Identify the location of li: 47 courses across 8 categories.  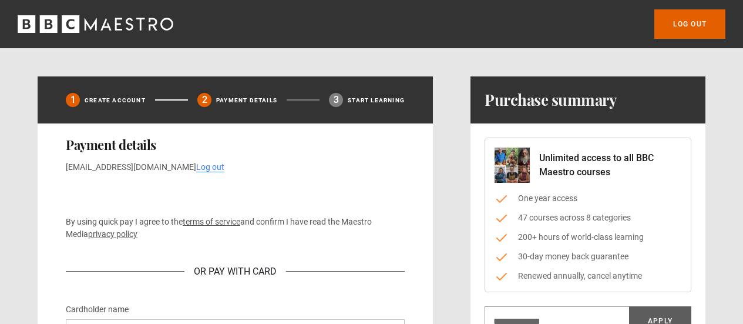
(588, 217).